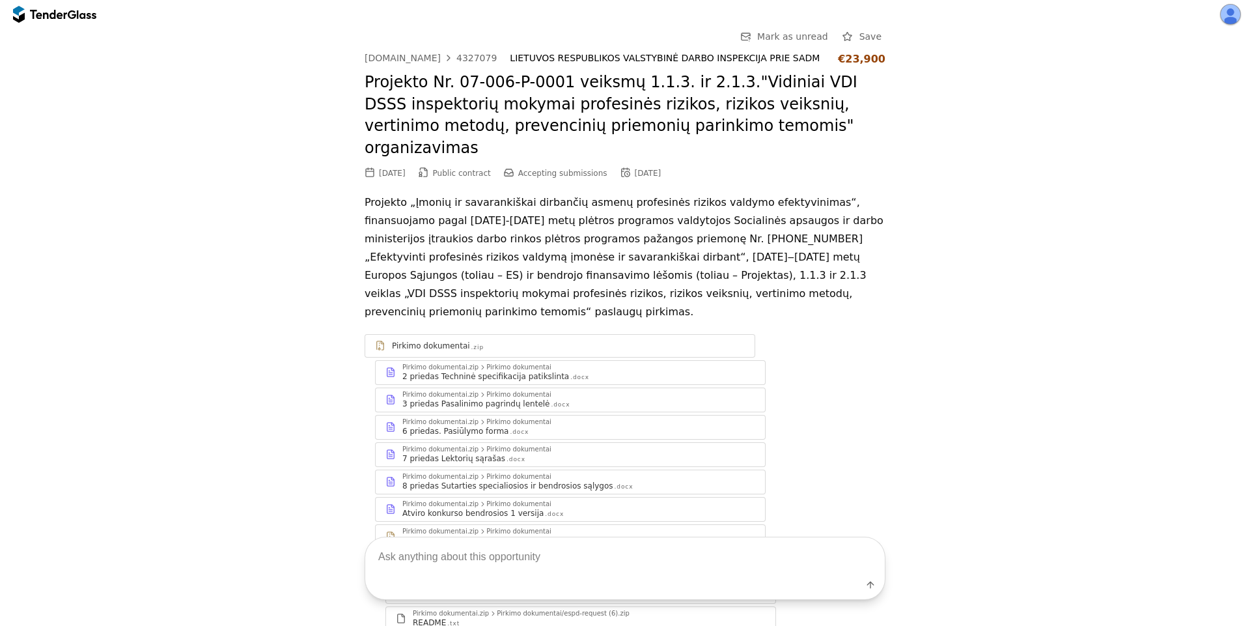 This screenshot has width=1250, height=626. I want to click on div: 7 priedas Lektorių sąrašas, so click(454, 458).